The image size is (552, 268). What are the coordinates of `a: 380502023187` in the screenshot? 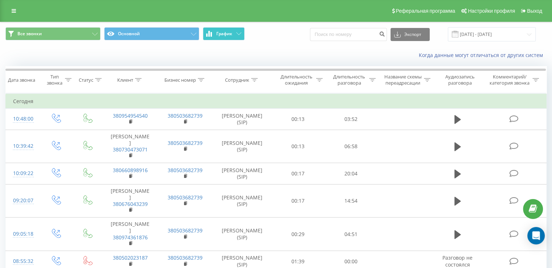 It's located at (130, 257).